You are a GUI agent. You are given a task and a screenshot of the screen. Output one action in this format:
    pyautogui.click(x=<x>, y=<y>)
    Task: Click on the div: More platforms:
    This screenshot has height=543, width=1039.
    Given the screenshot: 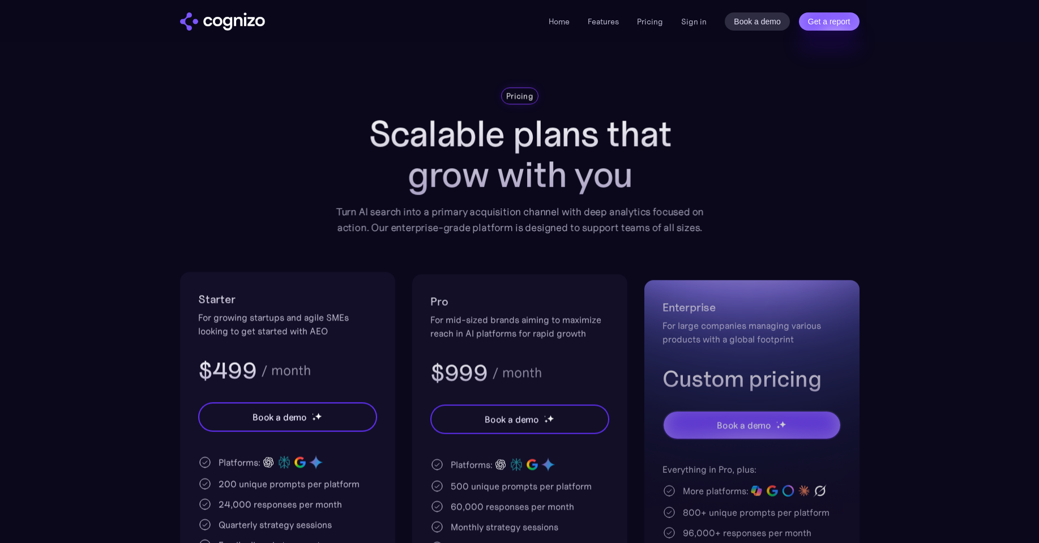 What is the action you would take?
    pyautogui.click(x=716, y=491)
    